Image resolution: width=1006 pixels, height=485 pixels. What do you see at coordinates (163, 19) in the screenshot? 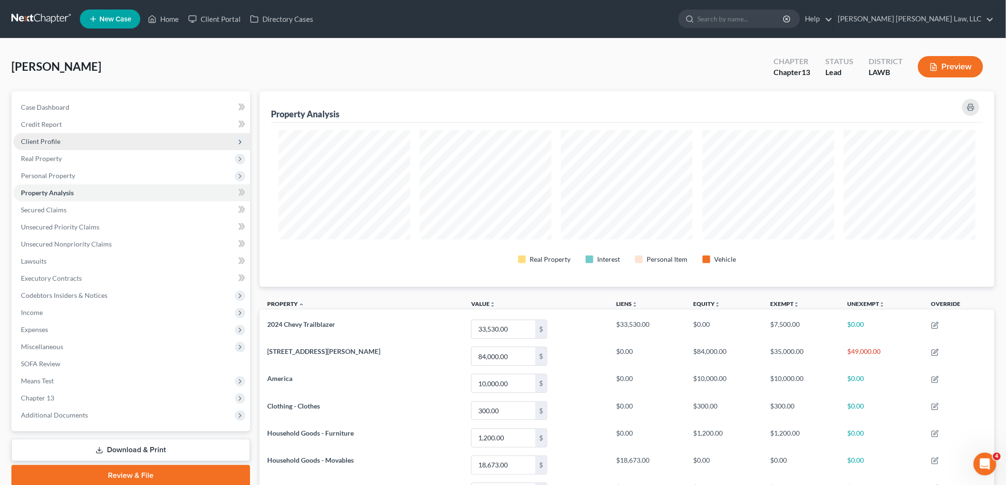
I see `a: Home` at bounding box center [163, 19].